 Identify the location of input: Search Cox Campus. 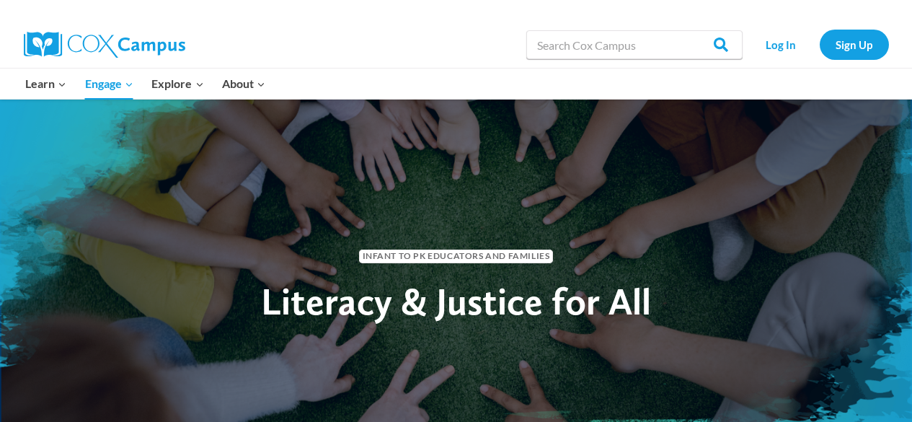
(634, 45).